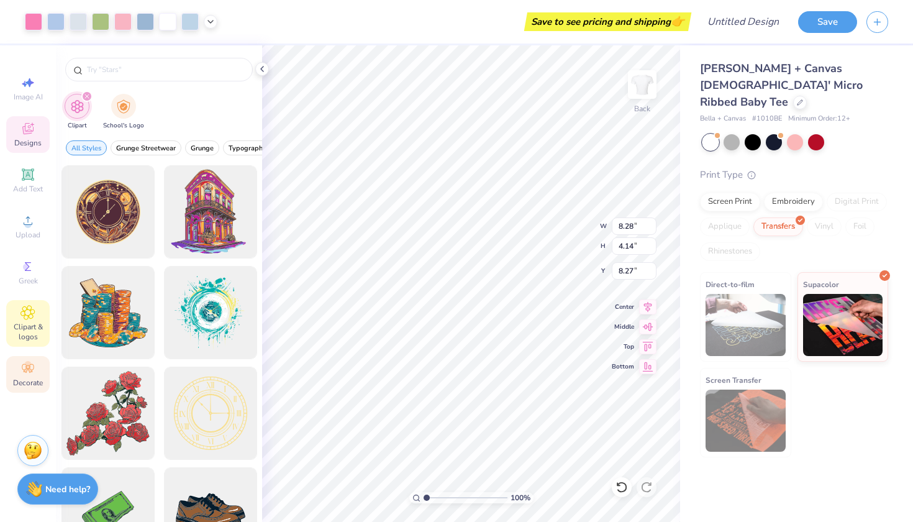 The width and height of the screenshot is (913, 522). I want to click on div: Transfers, so click(778, 227).